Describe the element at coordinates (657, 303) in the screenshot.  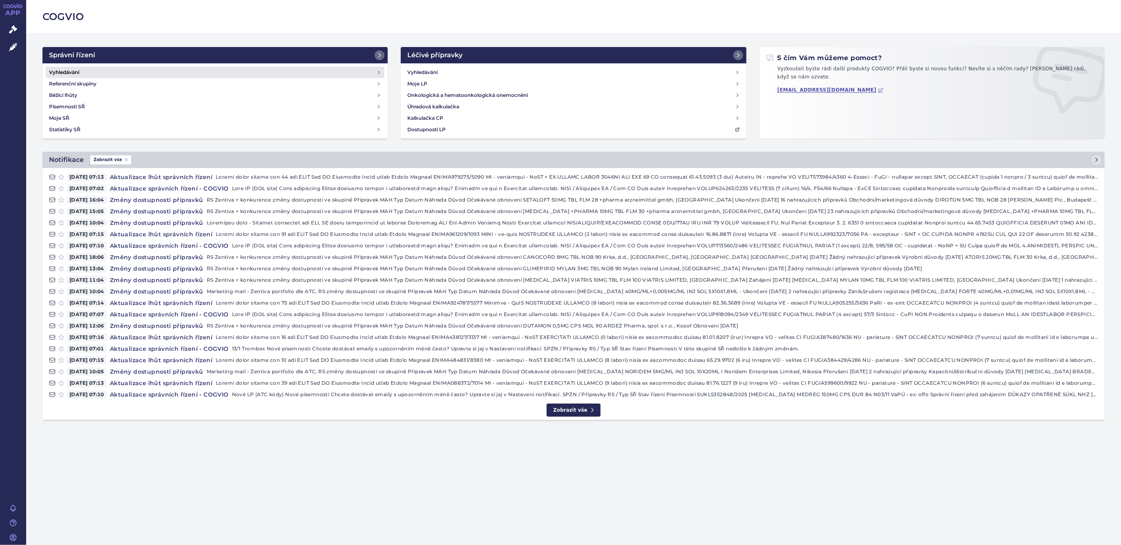
I see `p: Loremi dolor sitame con 75 adi ELIT Sed DO Eiusmodte Incid utlab Etdolo Magnaal ENIMA924787/5577 ...` at that location.